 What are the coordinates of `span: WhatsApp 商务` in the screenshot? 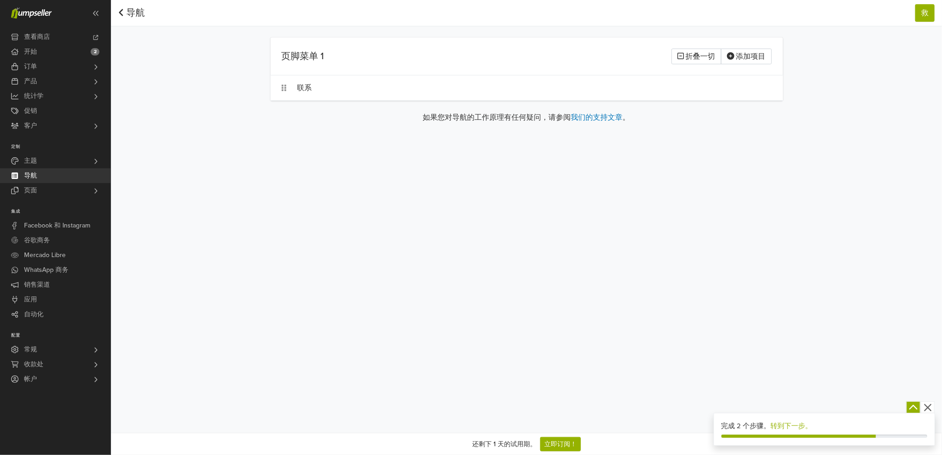 It's located at (46, 270).